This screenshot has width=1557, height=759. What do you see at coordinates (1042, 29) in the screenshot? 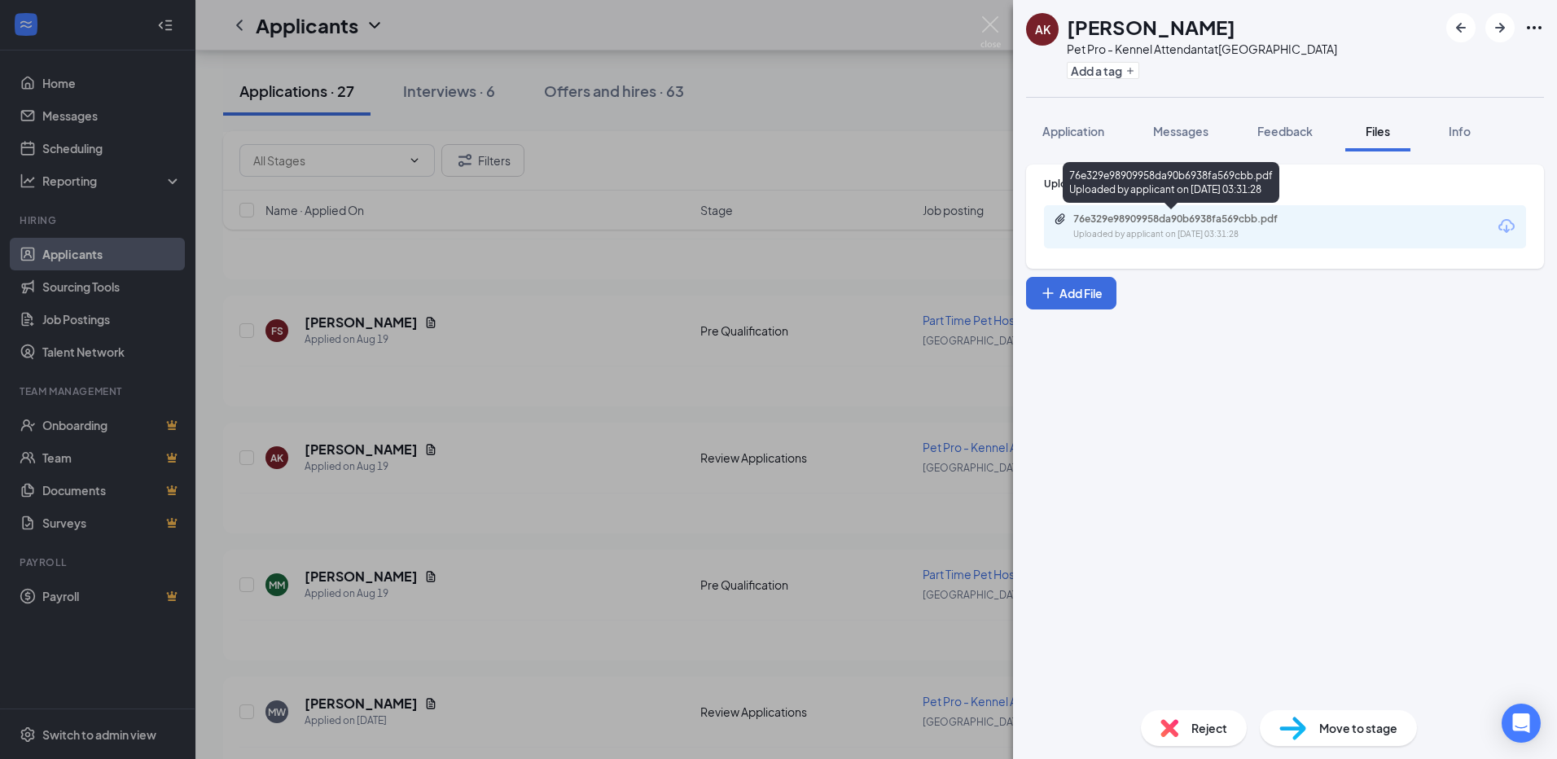
I see `div: AK` at bounding box center [1042, 29].